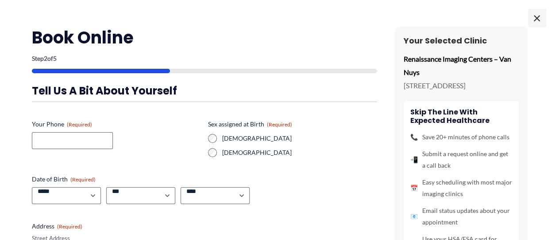 This screenshot has width=559, height=240. I want to click on legend: Sex assigned at Birth, so click(250, 124).